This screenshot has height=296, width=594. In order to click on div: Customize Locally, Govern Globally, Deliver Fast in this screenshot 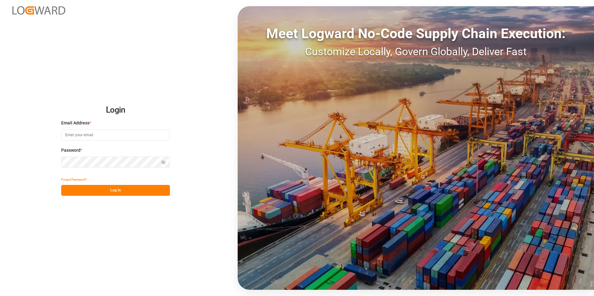, I will do `click(416, 52)`.